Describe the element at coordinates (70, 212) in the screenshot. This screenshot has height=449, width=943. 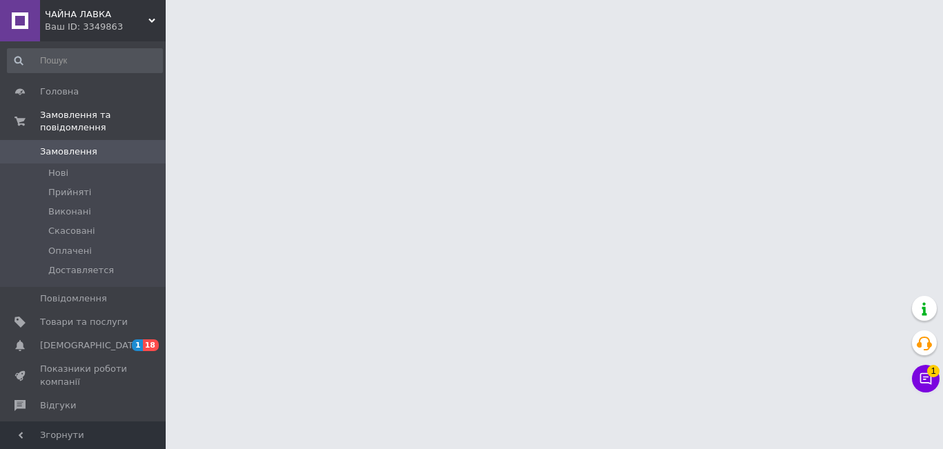
I see `span: Виконані` at that location.